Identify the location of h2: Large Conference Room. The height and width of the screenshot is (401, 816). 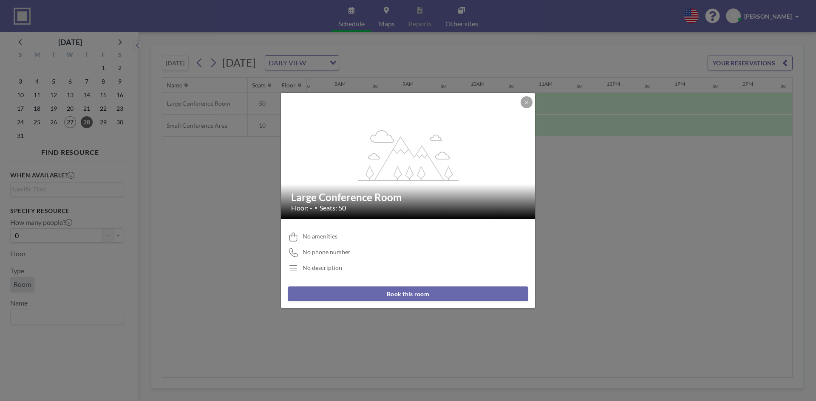
(408, 198).